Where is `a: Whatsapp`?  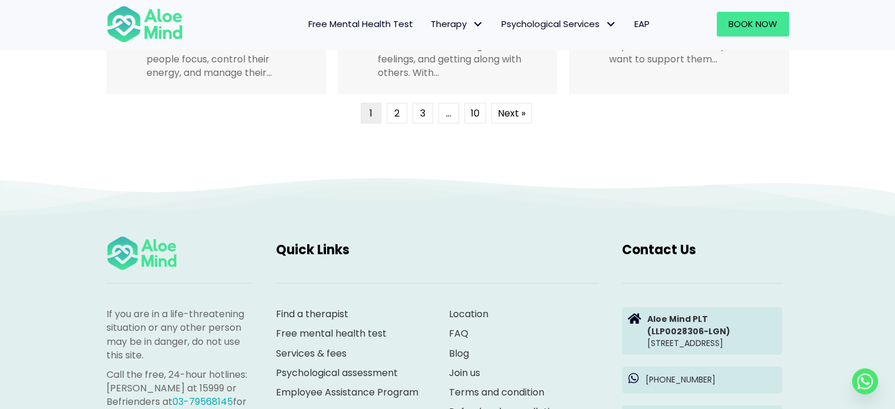
a: Whatsapp is located at coordinates (865, 381).